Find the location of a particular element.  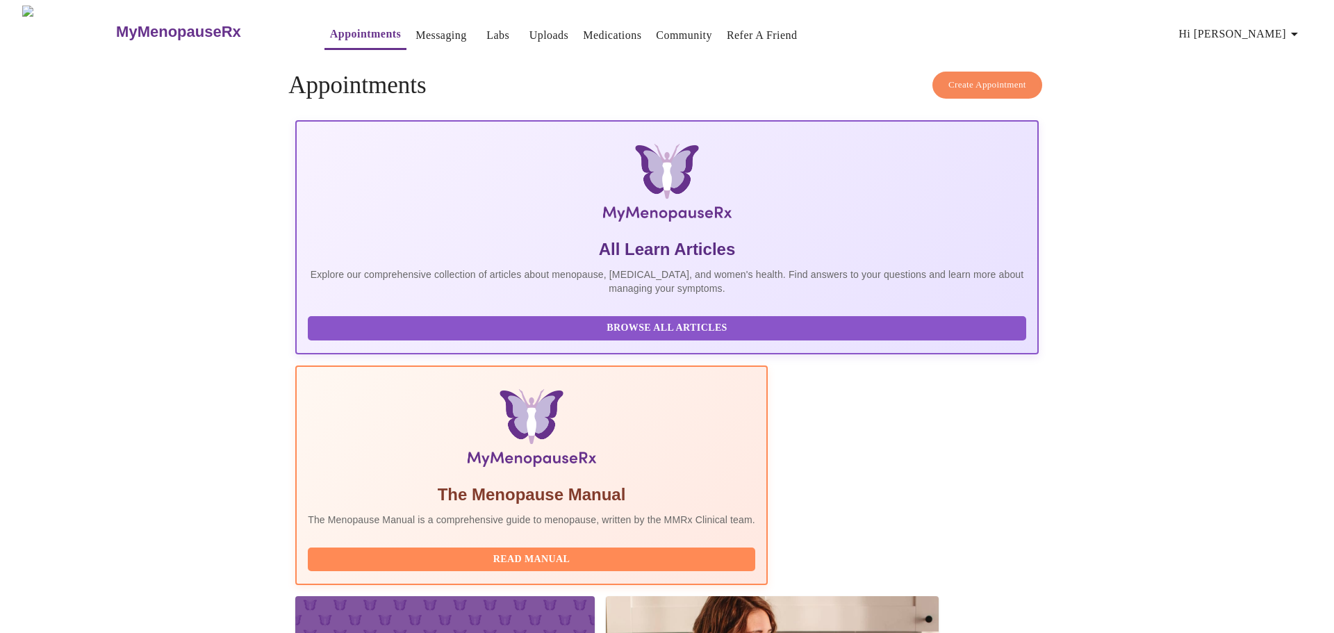

p: The Menopause Manual is a comprehensive guide to menopause, written by the MMRx Clinical team. is located at coordinates (531, 520).